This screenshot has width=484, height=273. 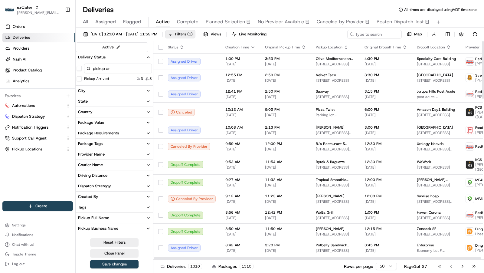 What do you see at coordinates (151, 79) in the screenshot?
I see `span: 3` at bounding box center [151, 79].